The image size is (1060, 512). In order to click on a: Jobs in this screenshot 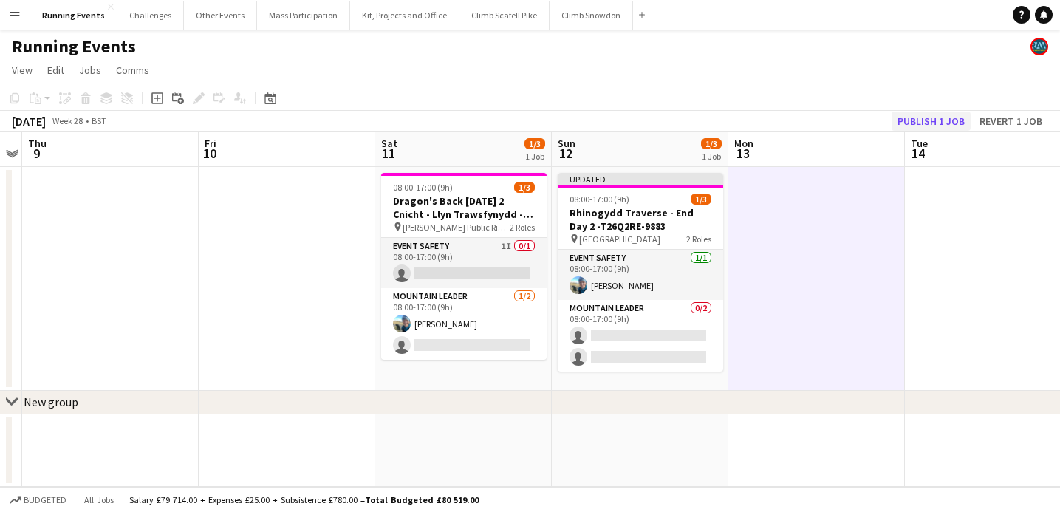, I will do `click(90, 70)`.